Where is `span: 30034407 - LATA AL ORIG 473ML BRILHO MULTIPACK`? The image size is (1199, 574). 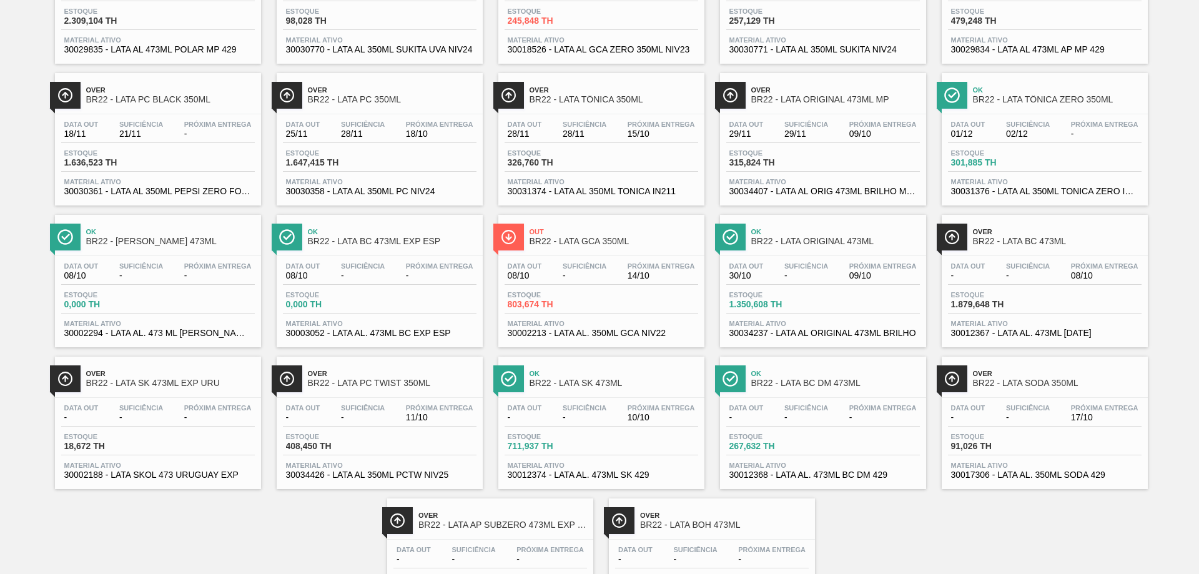 span: 30034407 - LATA AL ORIG 473ML BRILHO MULTIPACK is located at coordinates (823, 191).